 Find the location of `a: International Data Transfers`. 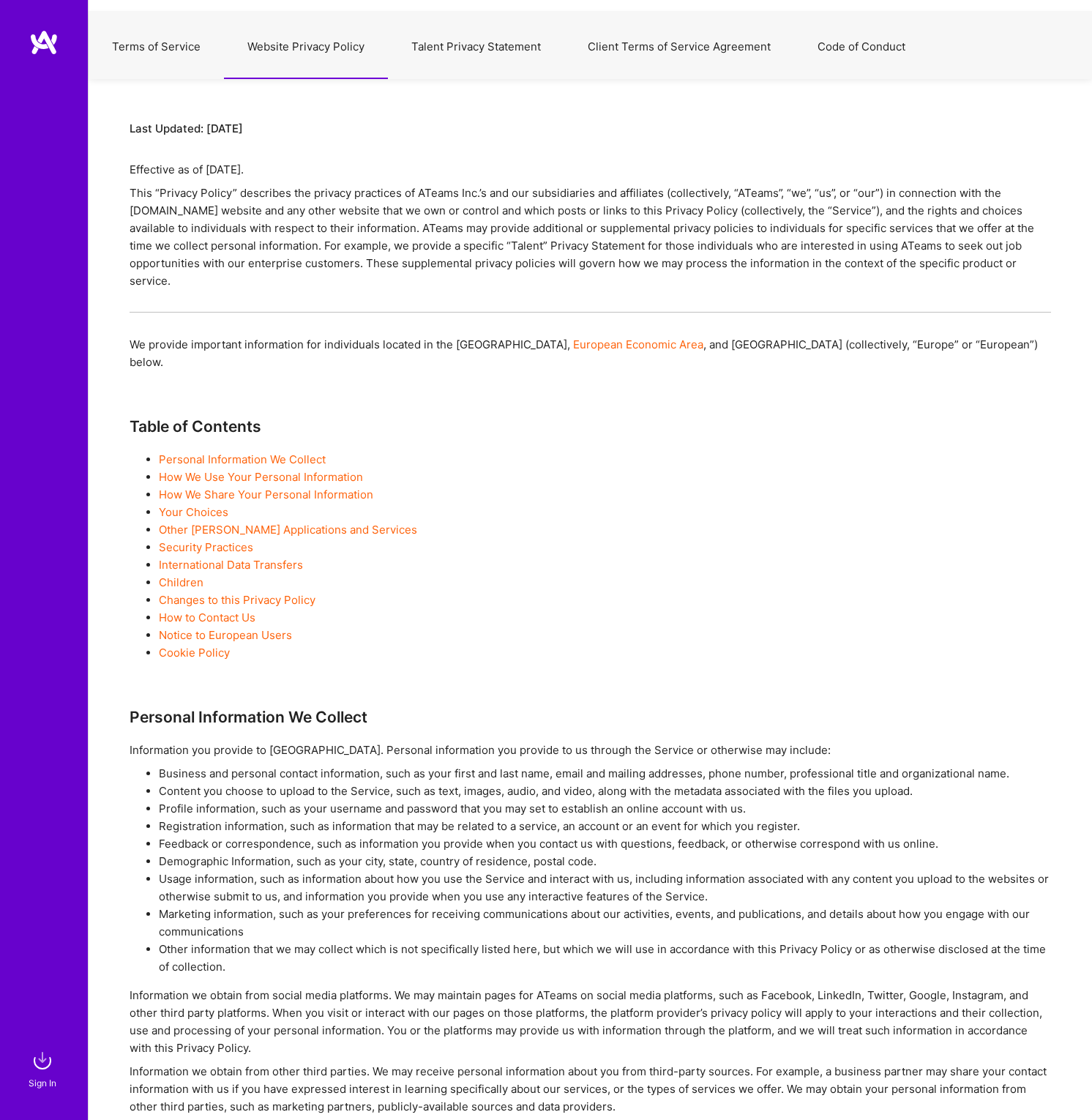

a: International Data Transfers is located at coordinates (231, 564).